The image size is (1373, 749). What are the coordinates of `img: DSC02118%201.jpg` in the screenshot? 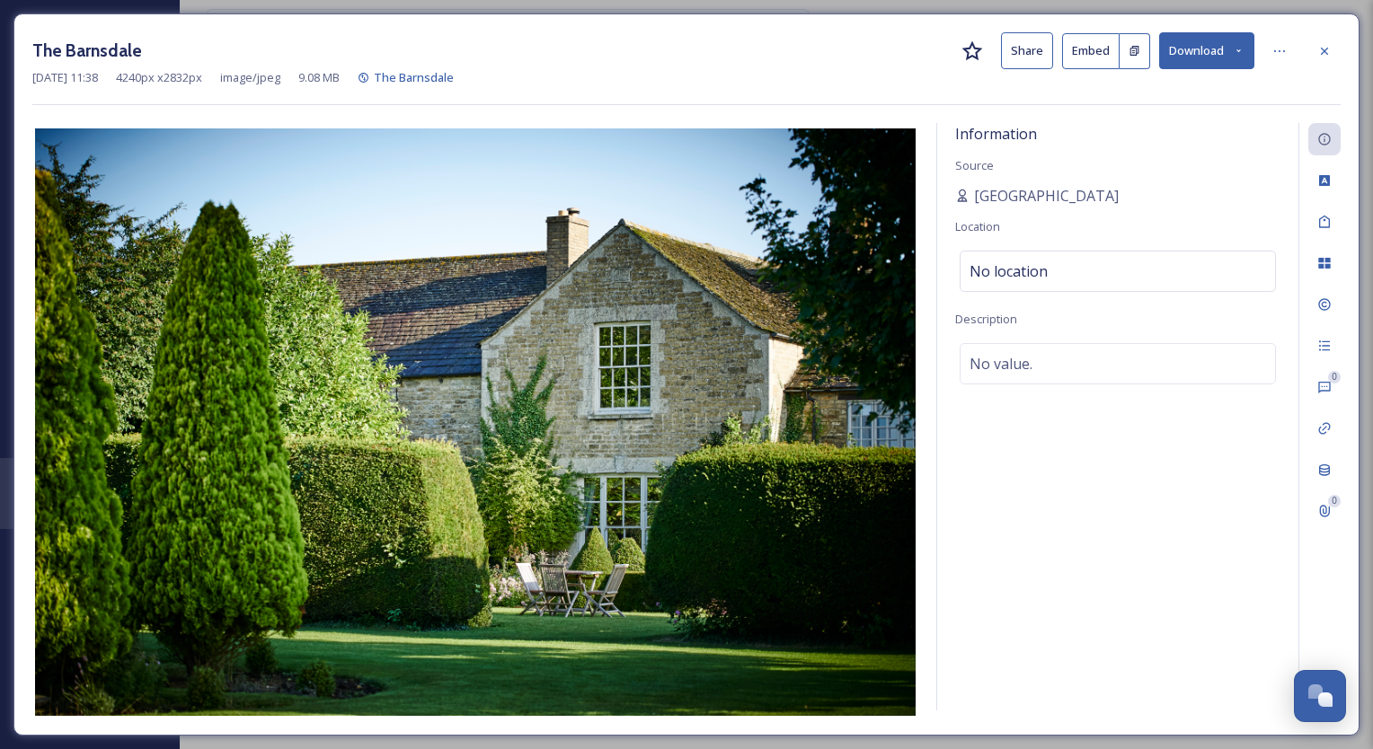 It's located at (475, 422).